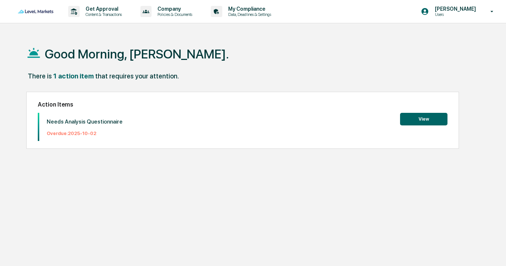 Image resolution: width=506 pixels, height=266 pixels. I want to click on p: Content & Transactions, so click(103, 14).